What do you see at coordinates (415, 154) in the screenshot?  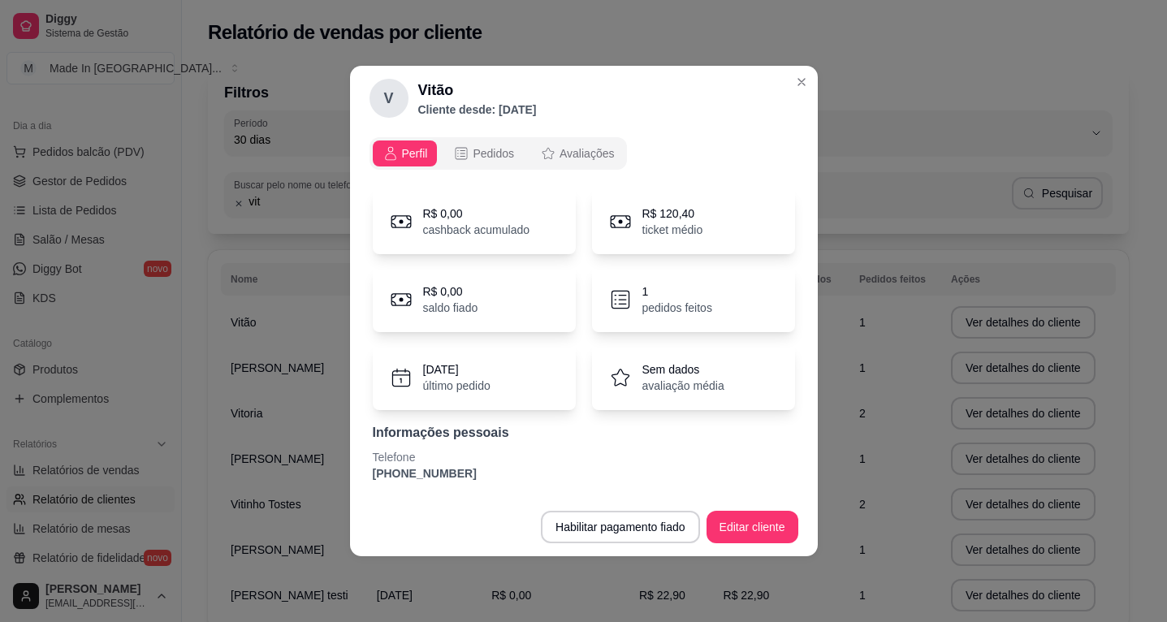 I see `span: Perfil` at bounding box center [415, 154].